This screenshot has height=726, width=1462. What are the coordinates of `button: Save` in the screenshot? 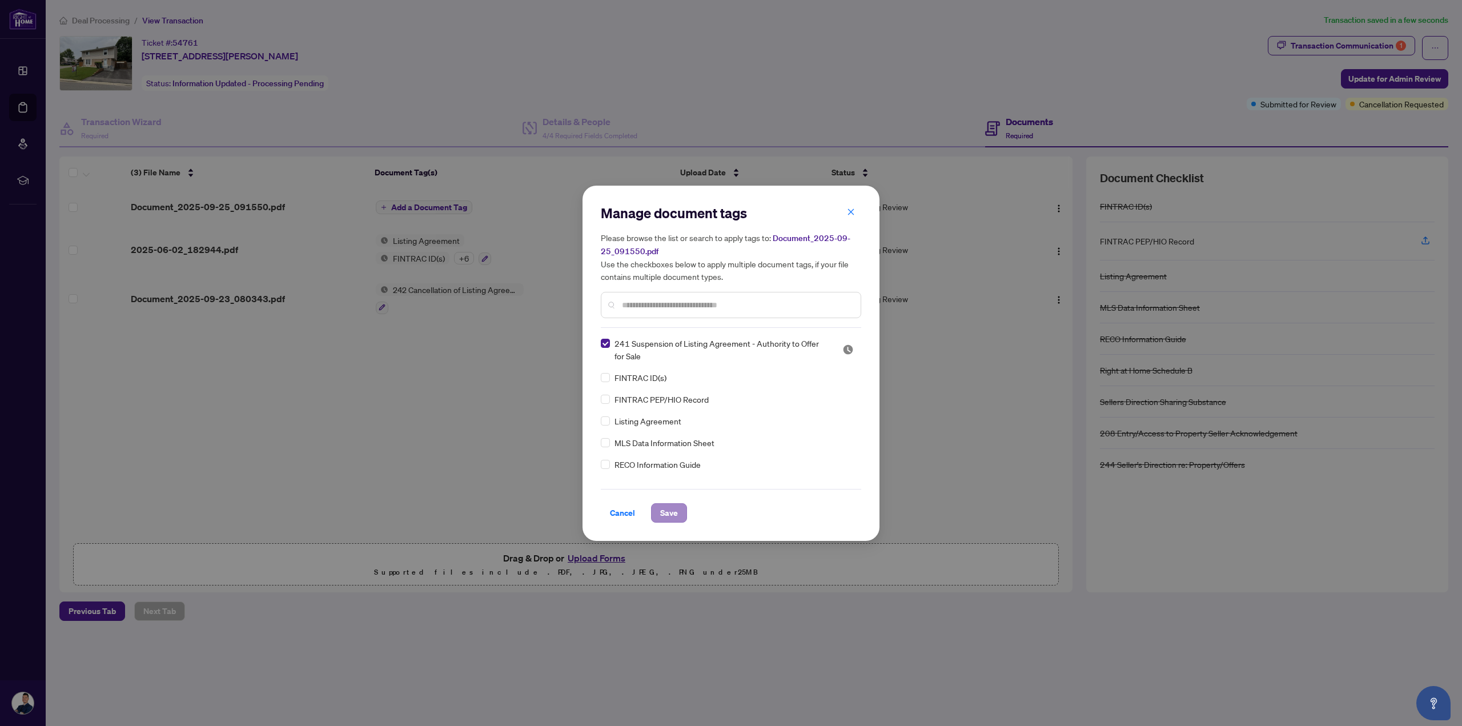 It's located at (669, 513).